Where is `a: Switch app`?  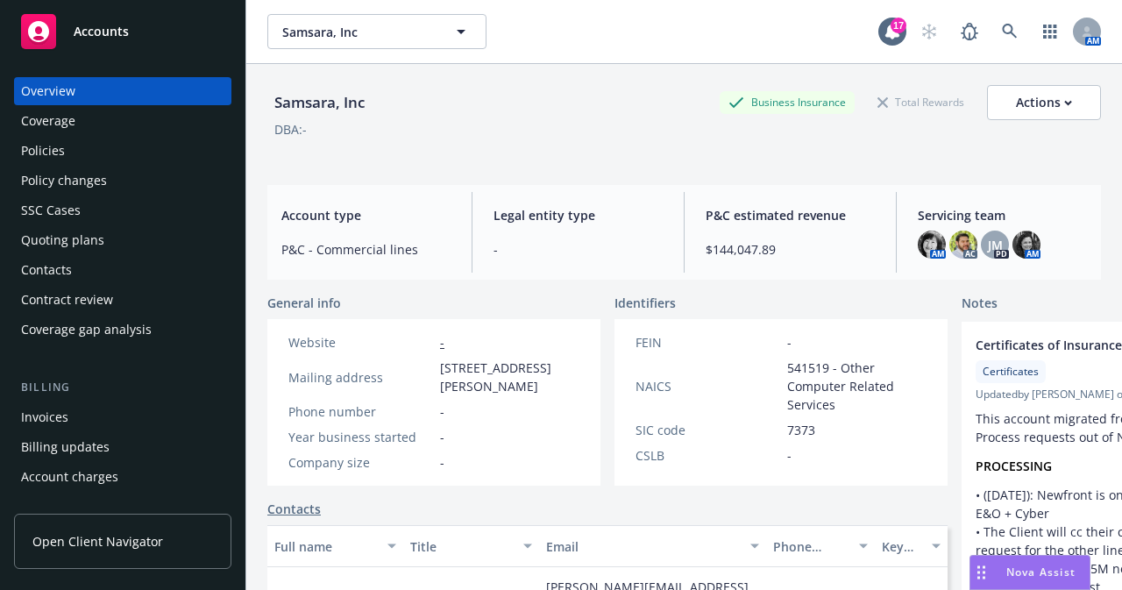 a: Switch app is located at coordinates (1050, 32).